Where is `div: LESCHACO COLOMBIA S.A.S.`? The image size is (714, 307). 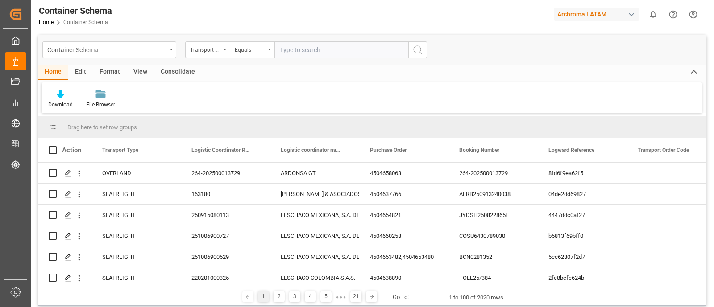
div: LESCHACO COLOMBIA S.A.S. is located at coordinates (315, 278).